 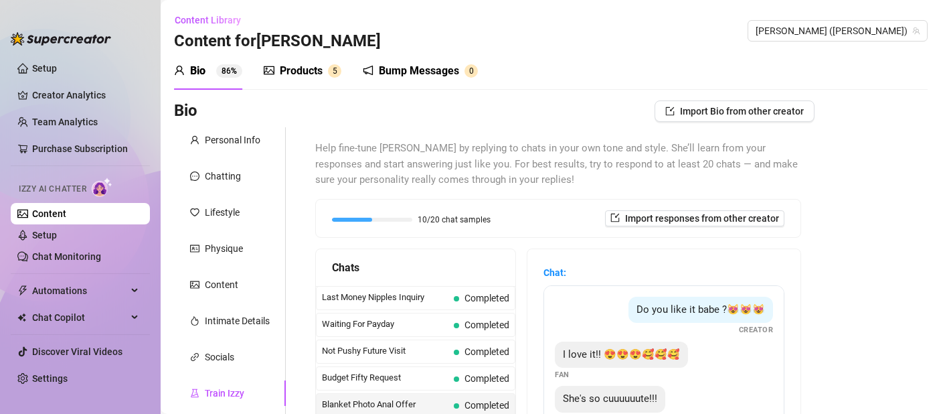 What do you see at coordinates (756, 329) in the screenshot?
I see `span: Creator` at bounding box center [756, 329].